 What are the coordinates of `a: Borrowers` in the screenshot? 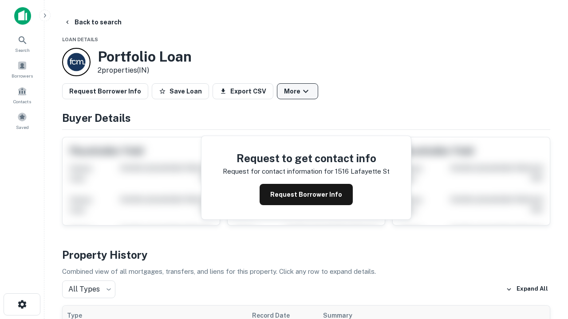 It's located at (22, 69).